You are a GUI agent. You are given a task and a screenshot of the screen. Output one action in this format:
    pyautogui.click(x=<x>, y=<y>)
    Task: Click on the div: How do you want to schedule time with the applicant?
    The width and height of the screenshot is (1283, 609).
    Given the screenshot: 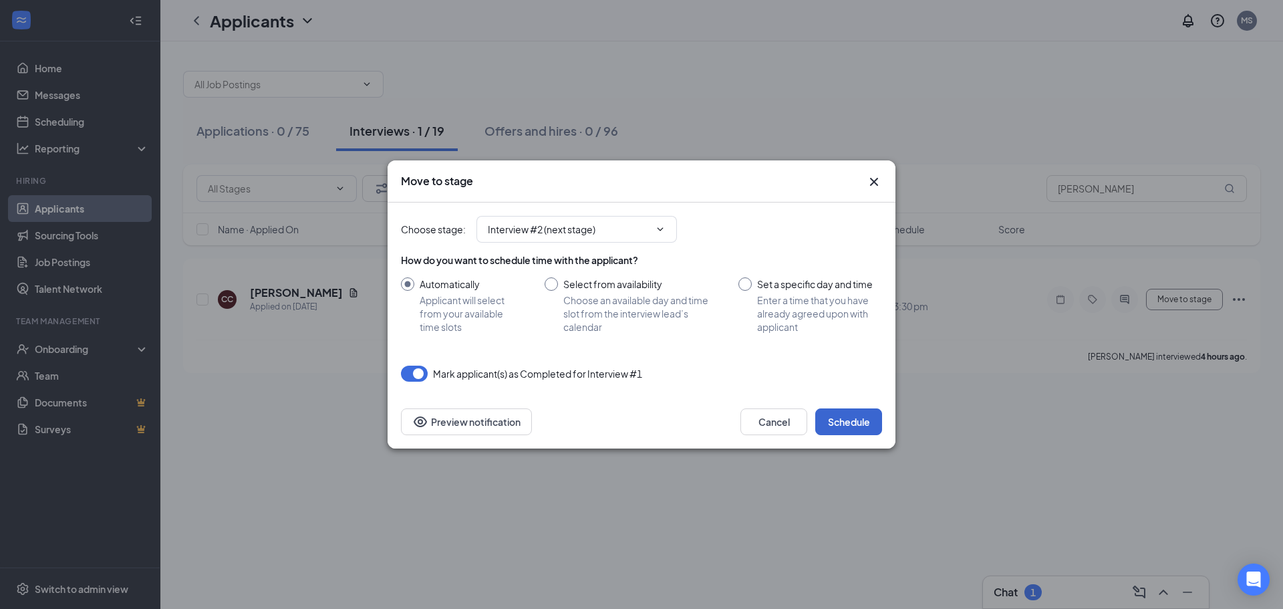 What is the action you would take?
    pyautogui.click(x=641, y=260)
    